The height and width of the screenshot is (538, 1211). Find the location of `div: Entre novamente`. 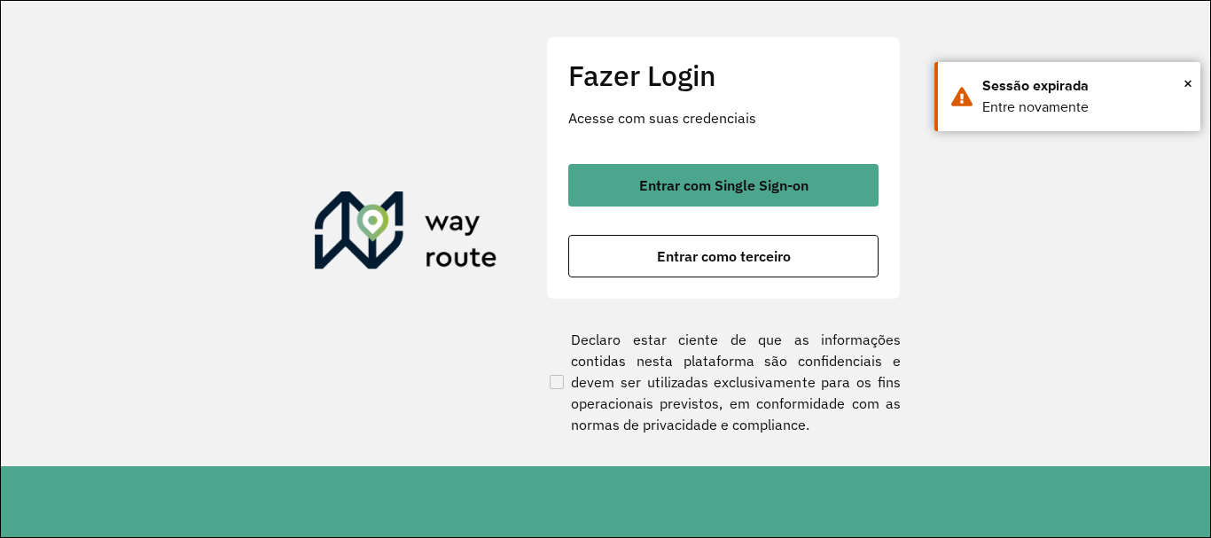

div: Entre novamente is located at coordinates (1084, 107).